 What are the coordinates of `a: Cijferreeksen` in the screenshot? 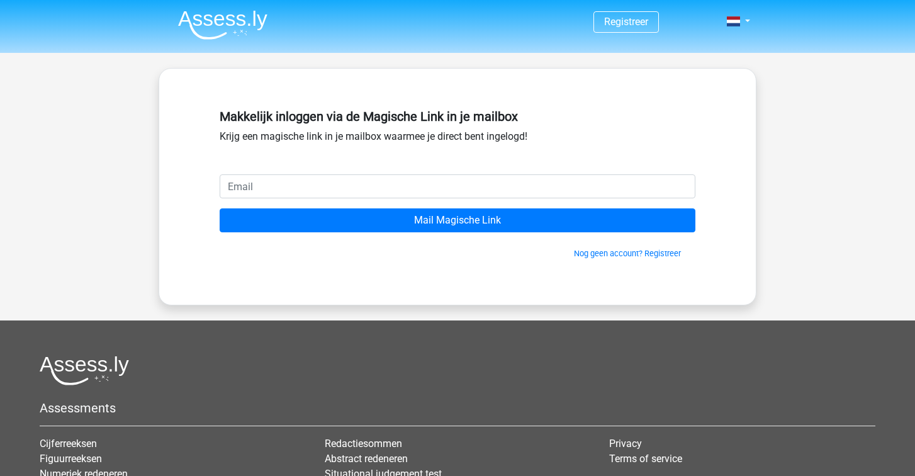 It's located at (68, 443).